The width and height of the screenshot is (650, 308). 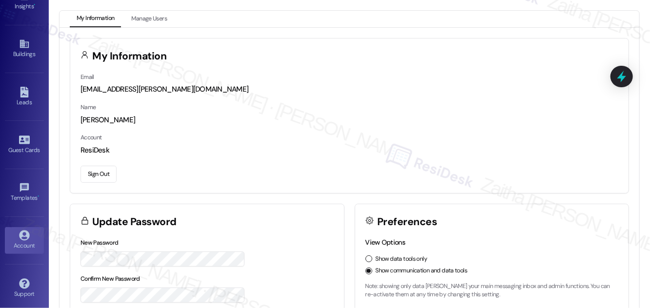 What do you see at coordinates (110, 279) in the screenshot?
I see `label: Confirm New Password` at bounding box center [110, 279].